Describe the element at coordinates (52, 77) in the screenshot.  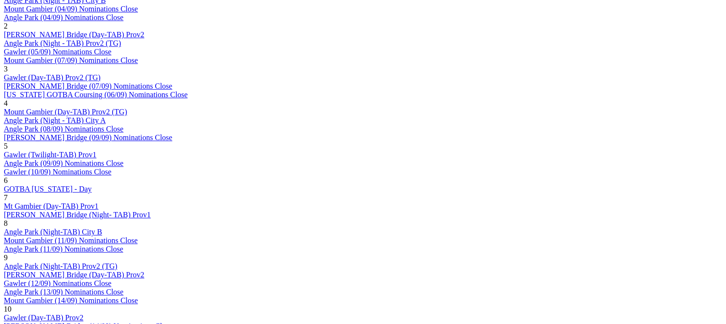
I see `a: Gawler (Day-TAB) Prov2 (TG)` at that location.